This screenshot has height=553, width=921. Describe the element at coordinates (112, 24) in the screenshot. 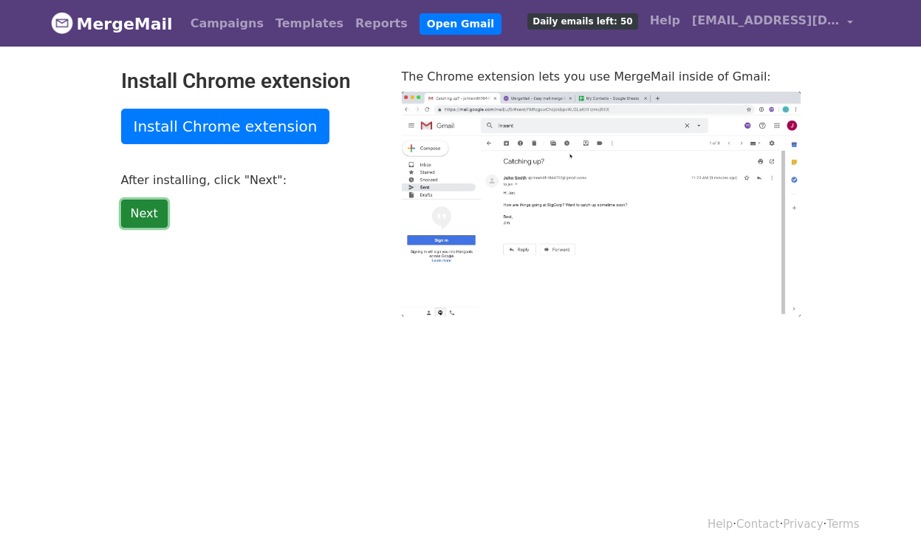

I see `a: MergeMail` at that location.